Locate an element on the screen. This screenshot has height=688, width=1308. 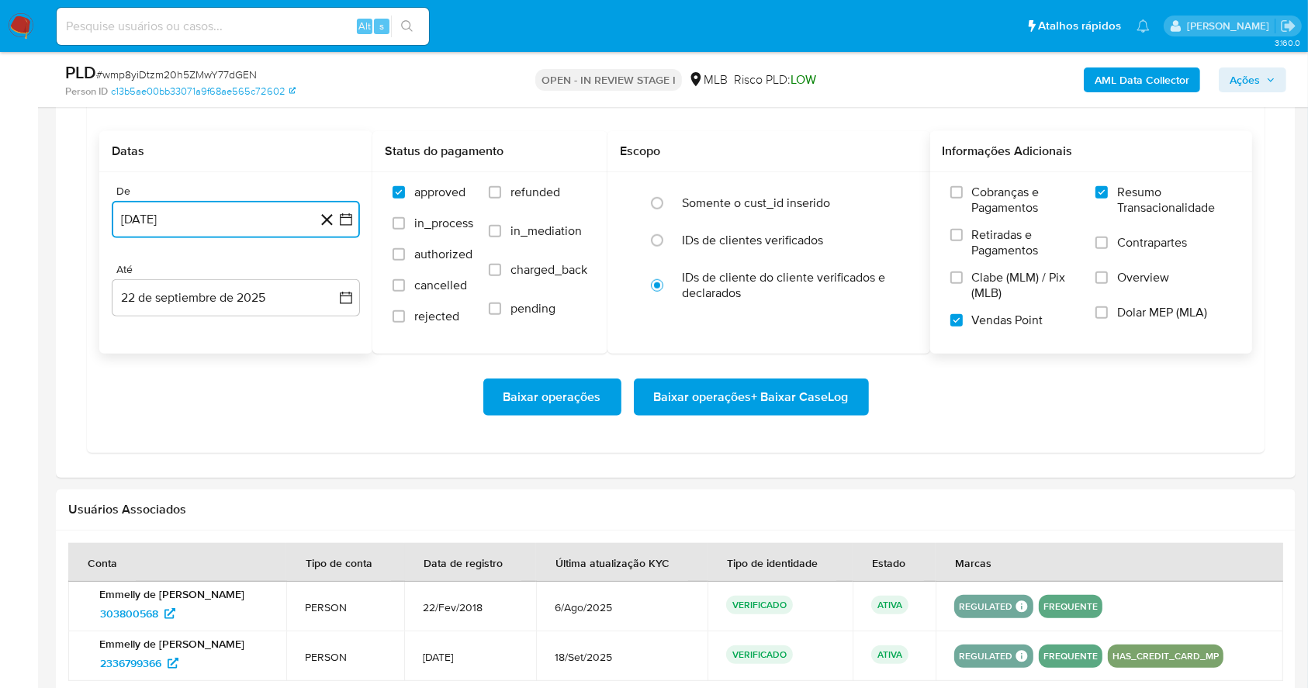
span: s is located at coordinates (382, 26).